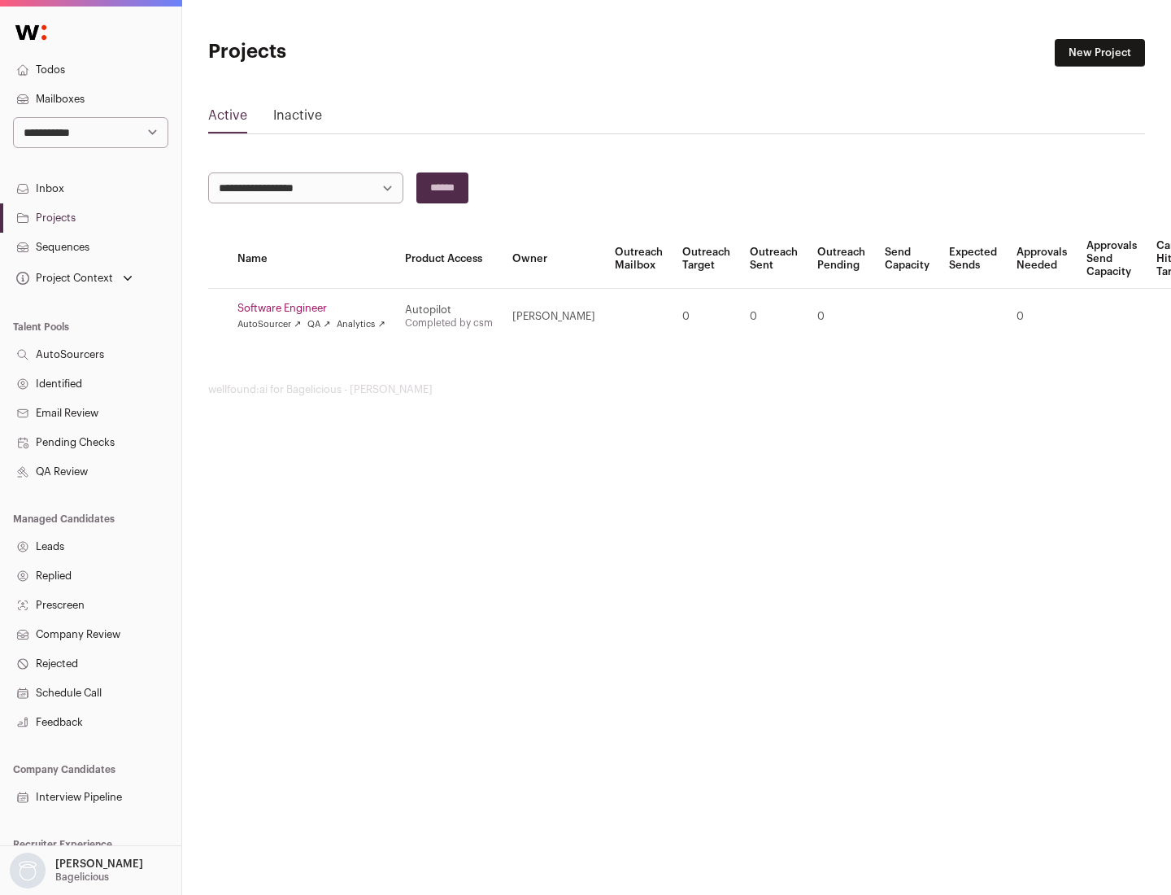 The image size is (1171, 895). Describe the element at coordinates (312, 259) in the screenshot. I see `th: Name` at that location.